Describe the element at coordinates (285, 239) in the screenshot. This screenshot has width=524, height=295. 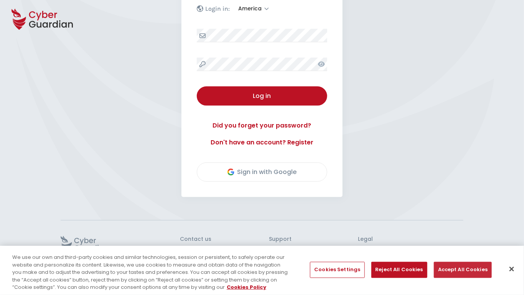
I see `h3: Support` at that location.